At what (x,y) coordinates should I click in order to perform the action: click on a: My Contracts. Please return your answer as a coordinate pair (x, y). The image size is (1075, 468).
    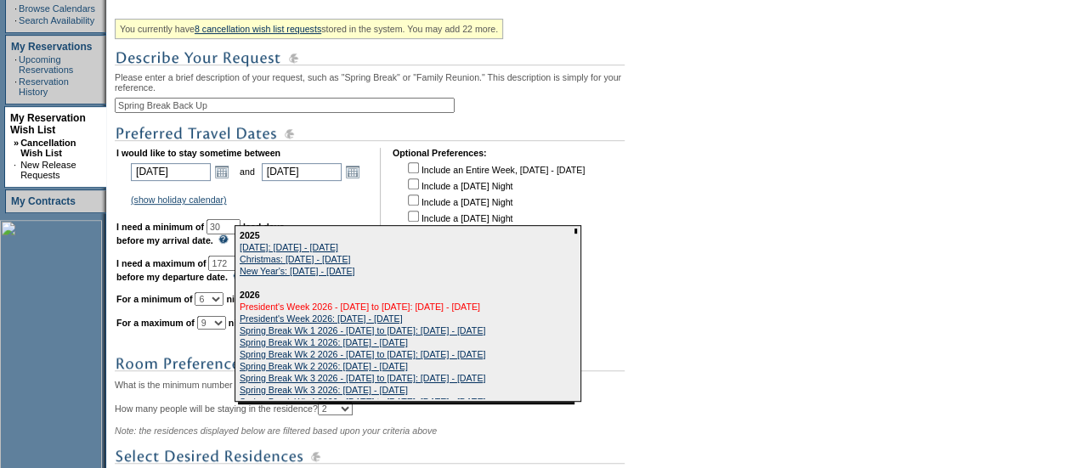
    Looking at the image, I should click on (43, 201).